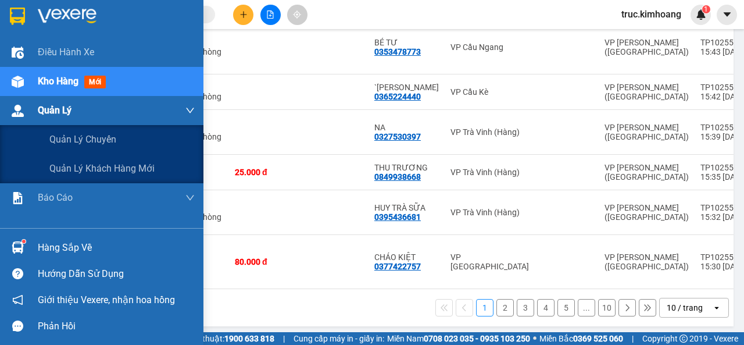  Describe the element at coordinates (102, 168) in the screenshot. I see `span: Quản lý khách hàng mới` at that location.